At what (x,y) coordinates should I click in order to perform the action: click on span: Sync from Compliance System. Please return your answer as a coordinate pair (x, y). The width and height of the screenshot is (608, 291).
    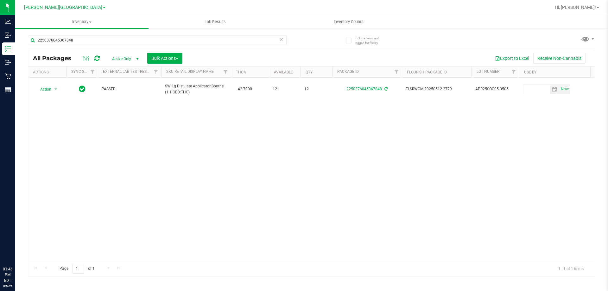
    Looking at the image, I should click on (385, 89).